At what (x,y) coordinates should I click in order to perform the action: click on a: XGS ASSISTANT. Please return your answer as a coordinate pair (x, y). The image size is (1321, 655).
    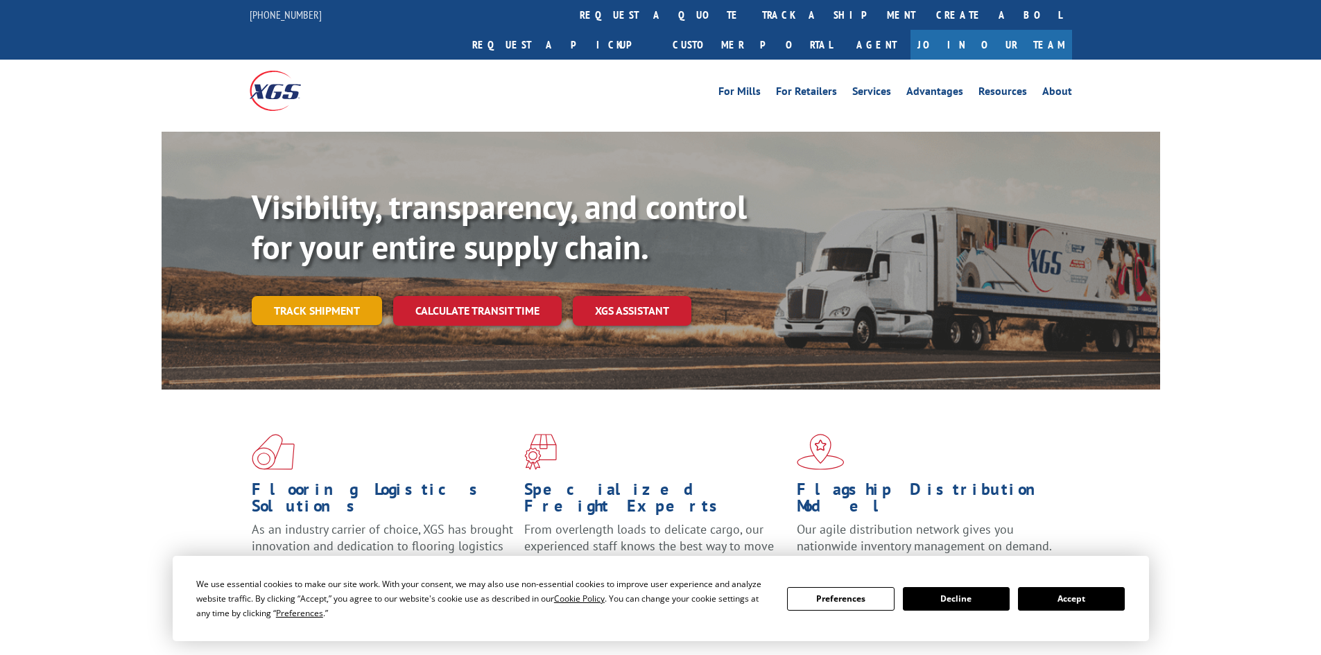
    Looking at the image, I should click on (632, 311).